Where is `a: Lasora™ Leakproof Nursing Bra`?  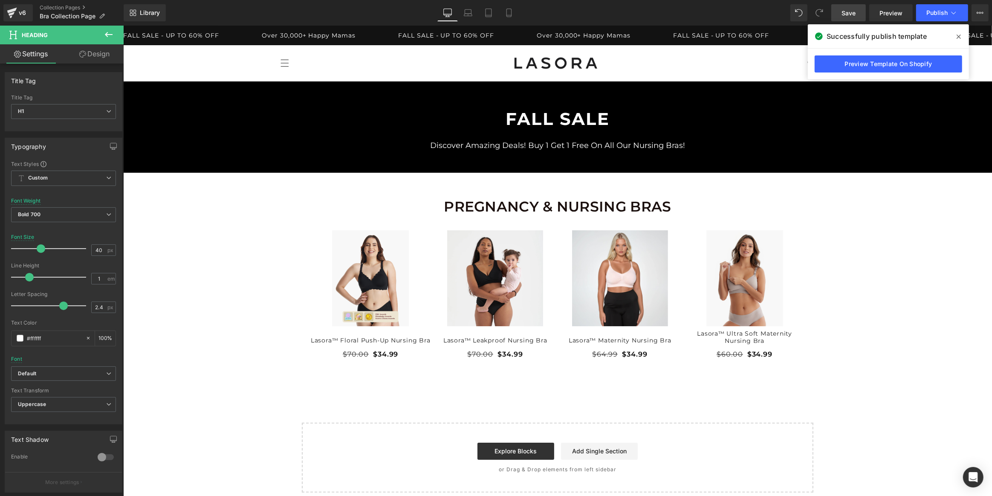 a: Lasora™ Leakproof Nursing Bra is located at coordinates (372, 315).